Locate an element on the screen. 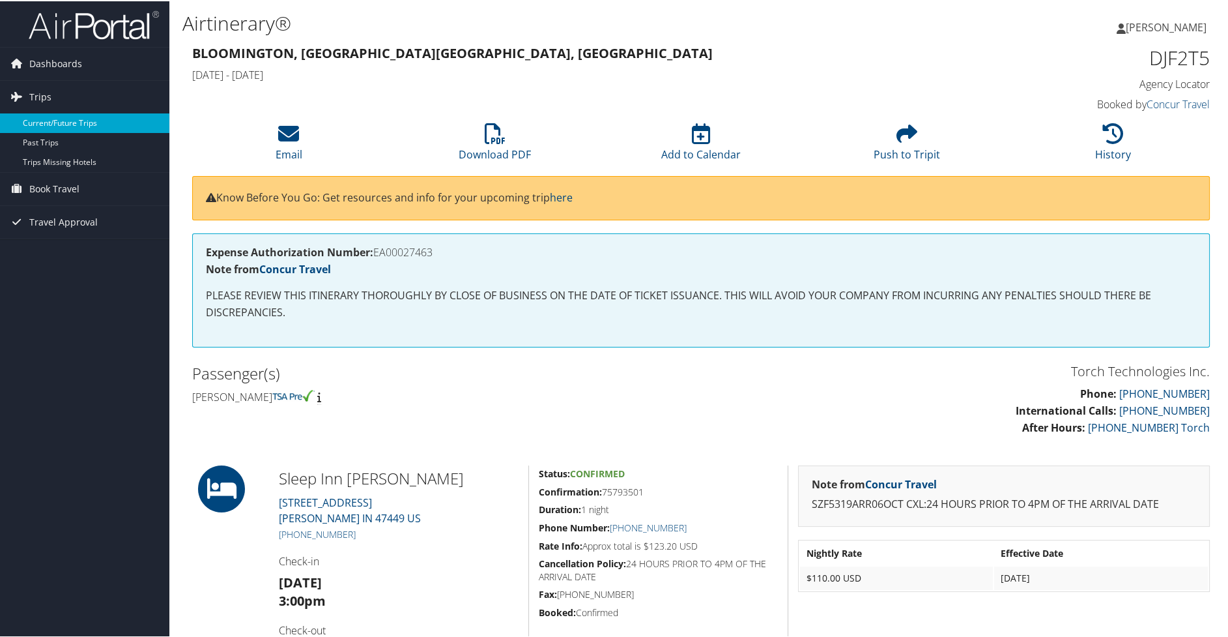 The height and width of the screenshot is (637, 1228). th: Nightly Rate is located at coordinates (897, 552).